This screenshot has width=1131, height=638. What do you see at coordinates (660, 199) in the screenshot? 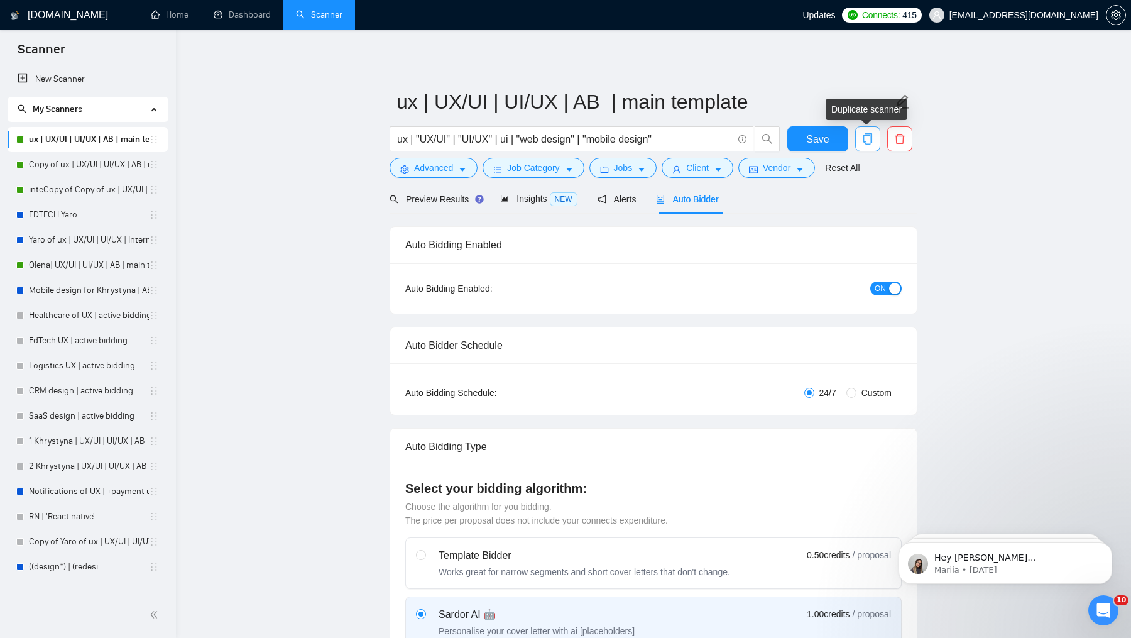
I see `span: robot` at bounding box center [660, 199].